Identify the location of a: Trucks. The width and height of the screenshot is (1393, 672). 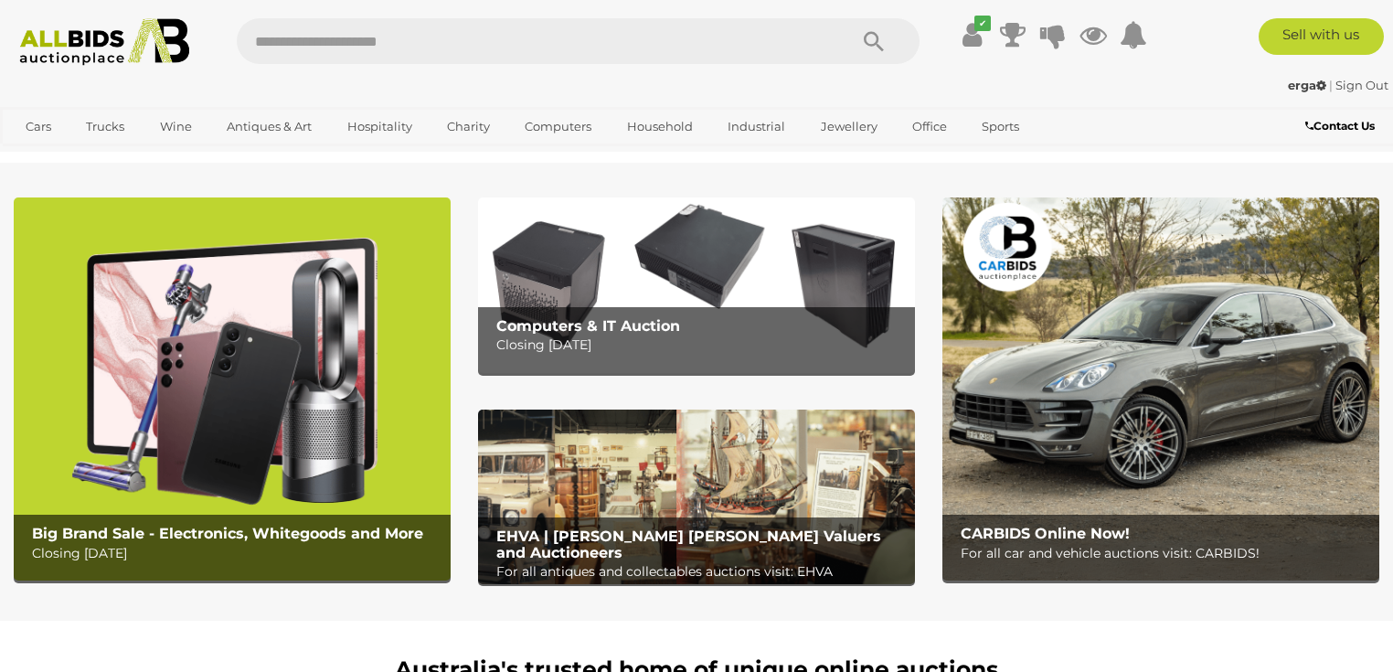
(105, 126).